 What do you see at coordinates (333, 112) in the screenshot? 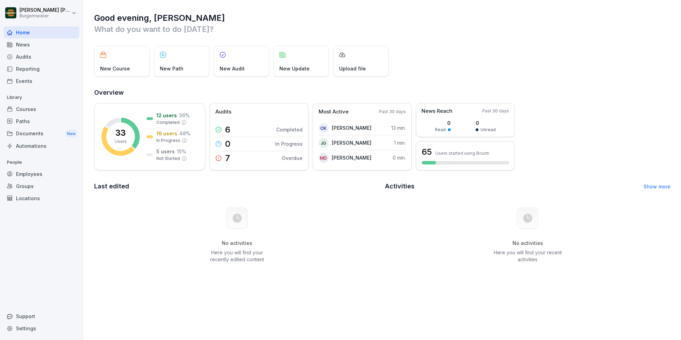
I see `p: Most Active` at bounding box center [333, 112].